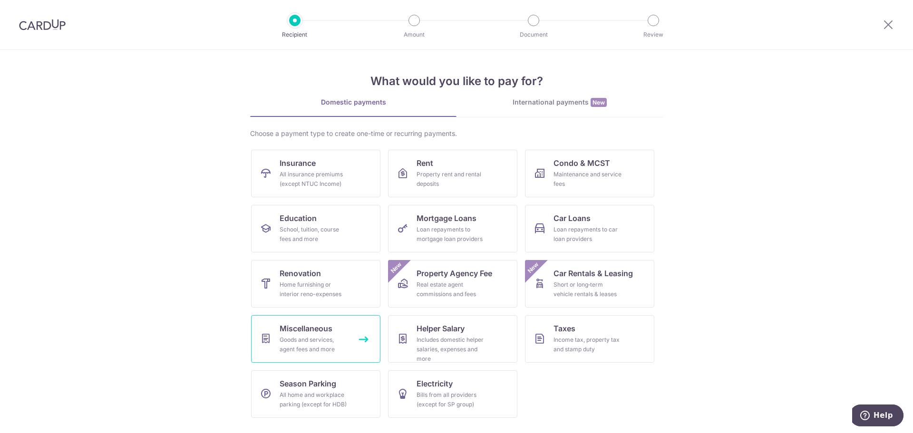 This screenshot has width=913, height=433. Describe the element at coordinates (588, 345) in the screenshot. I see `div: Income tax, property tax and stamp duty` at that location.